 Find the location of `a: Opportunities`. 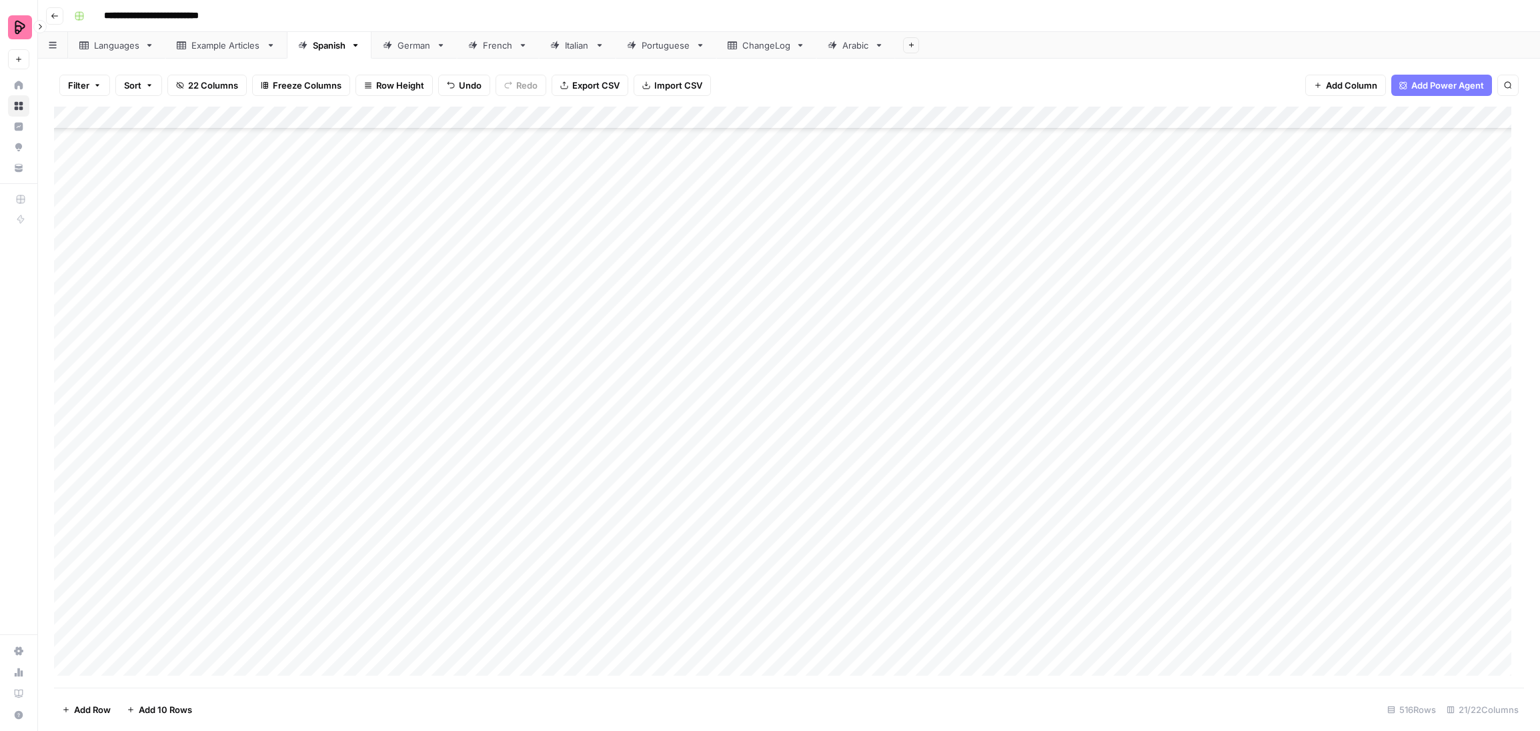

a: Opportunities is located at coordinates (19, 147).